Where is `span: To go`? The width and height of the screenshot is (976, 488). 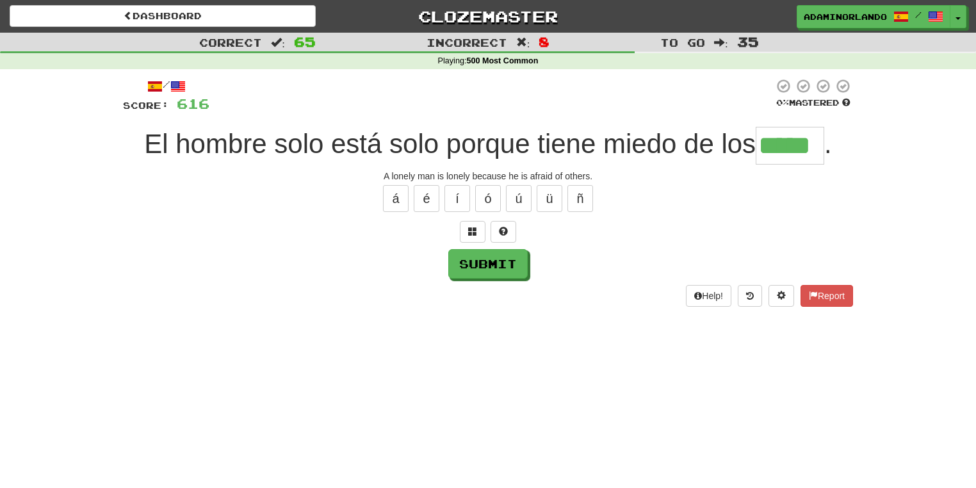
span: To go is located at coordinates (683, 42).